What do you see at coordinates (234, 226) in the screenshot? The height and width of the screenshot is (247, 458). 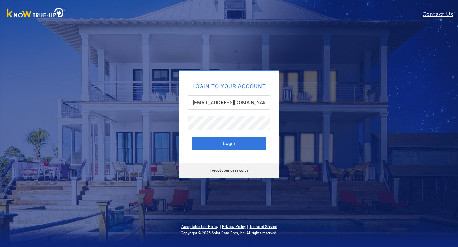 I see `a: Privacy Policy` at bounding box center [234, 226].